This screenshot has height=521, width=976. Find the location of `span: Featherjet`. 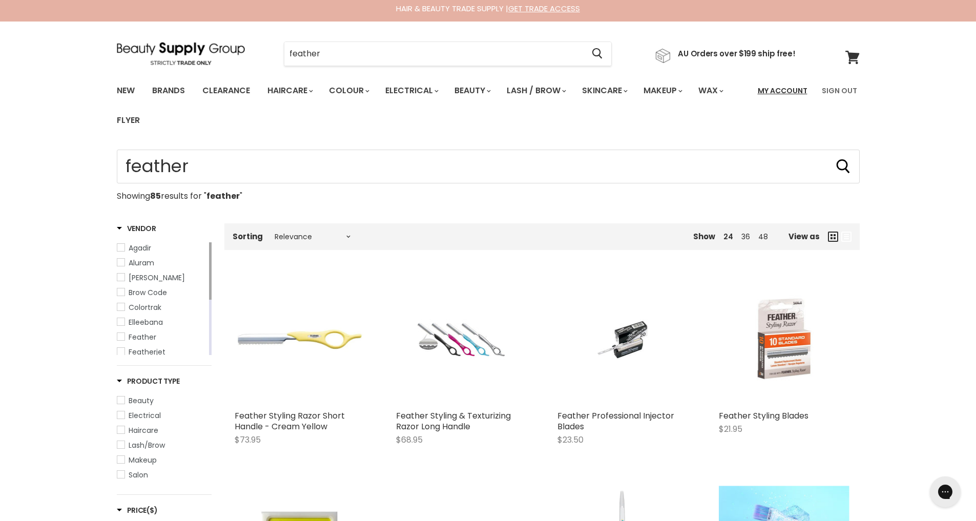

span: Featherjet is located at coordinates (147, 352).